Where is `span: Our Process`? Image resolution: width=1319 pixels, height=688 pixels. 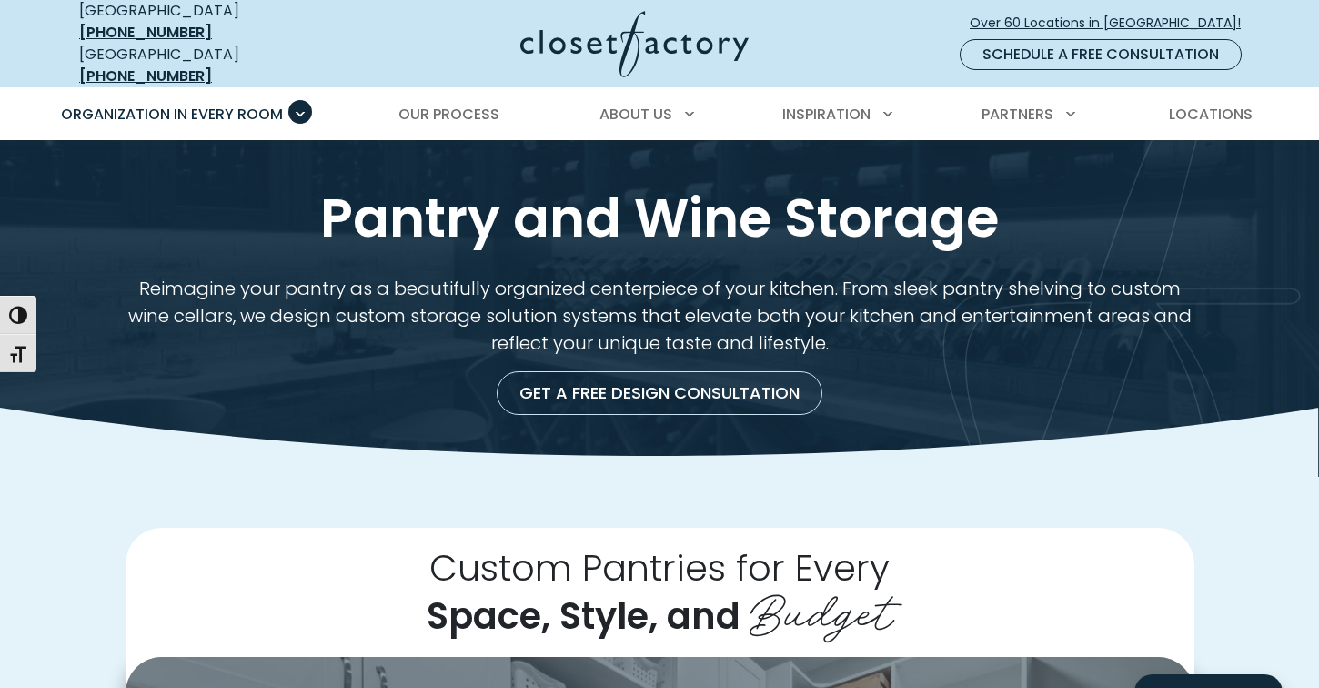
span: Our Process is located at coordinates (449, 114).